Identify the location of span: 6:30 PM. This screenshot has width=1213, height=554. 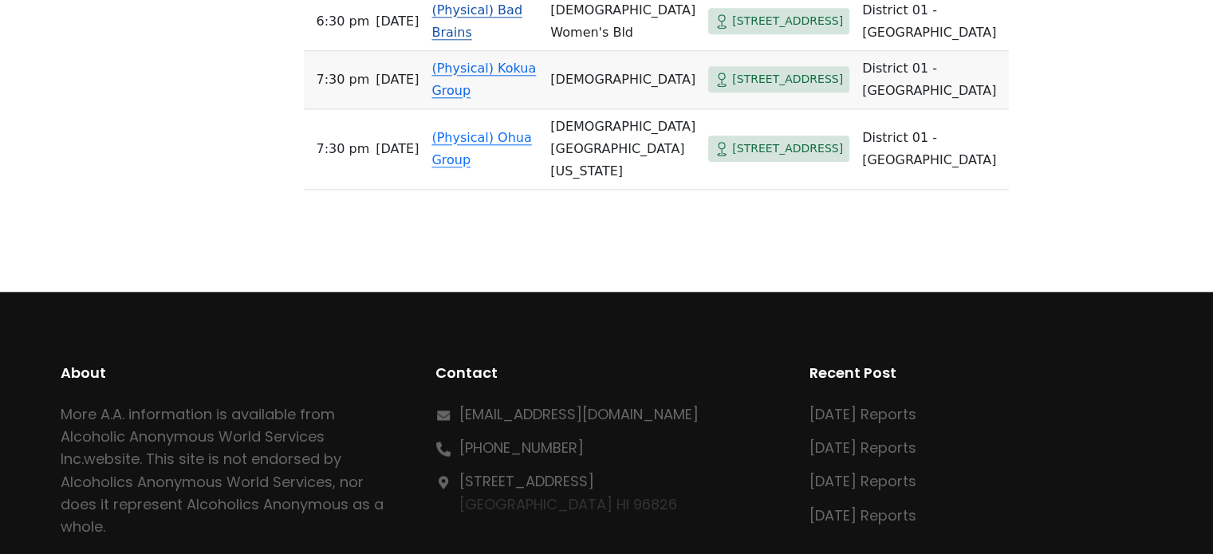
(343, 22).